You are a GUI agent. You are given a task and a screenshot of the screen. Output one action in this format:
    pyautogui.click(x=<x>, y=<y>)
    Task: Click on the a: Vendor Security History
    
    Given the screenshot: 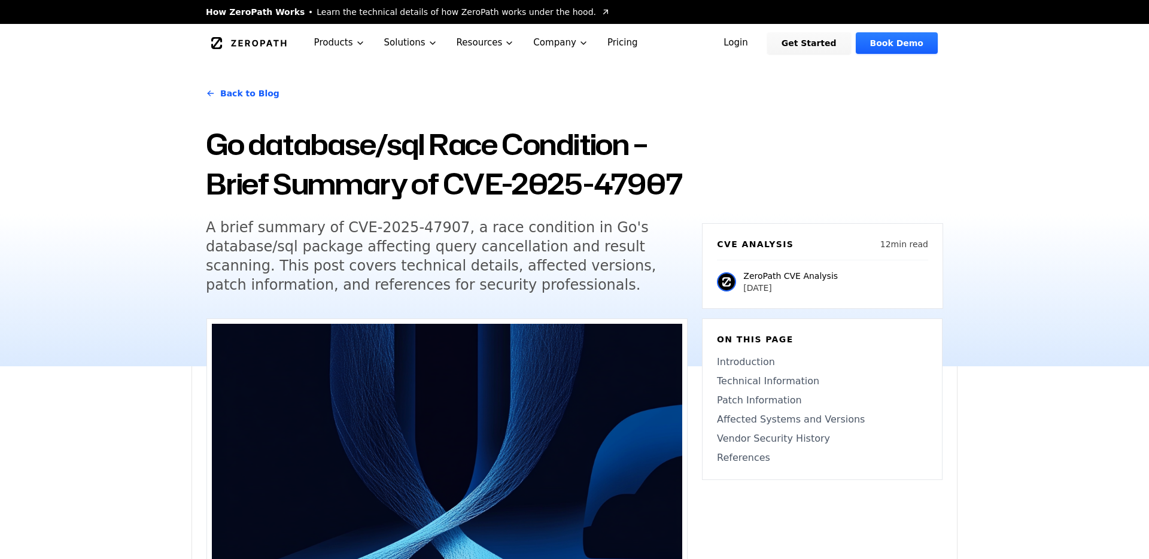 What is the action you would take?
    pyautogui.click(x=822, y=439)
    